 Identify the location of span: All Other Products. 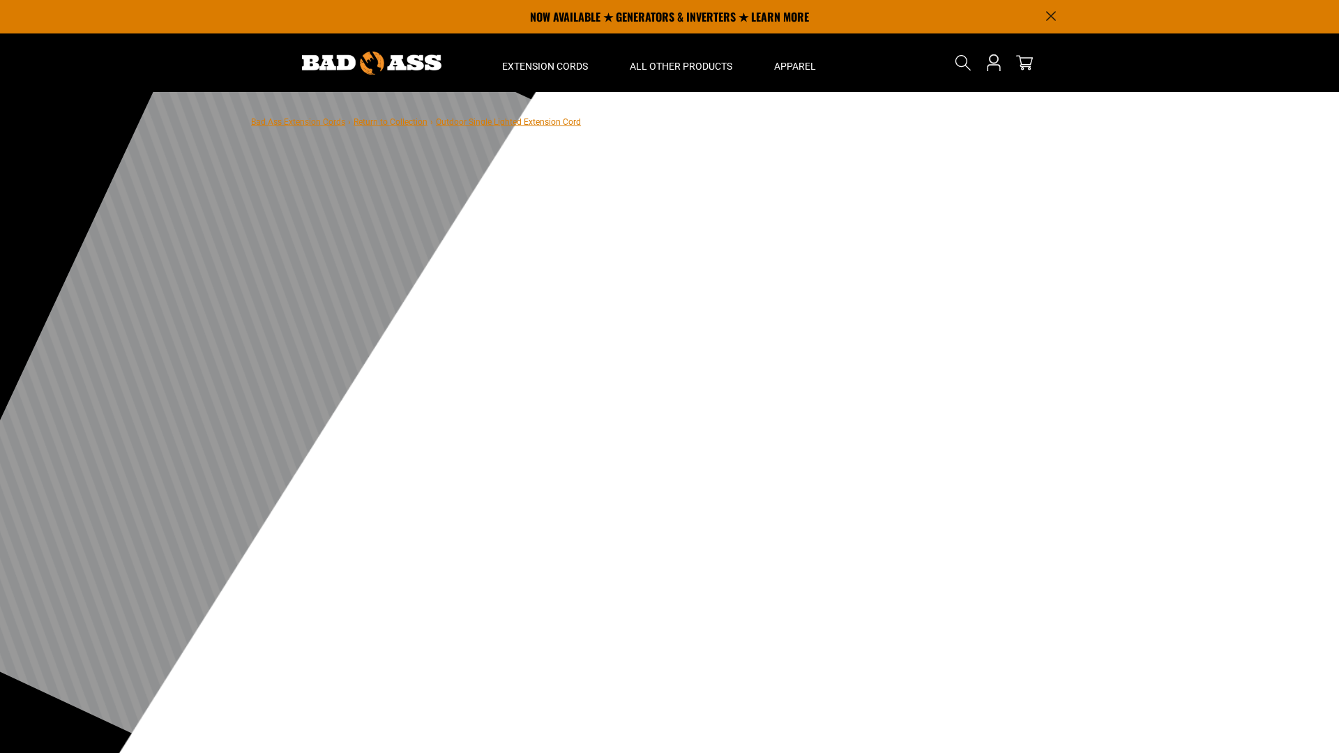
(681, 66).